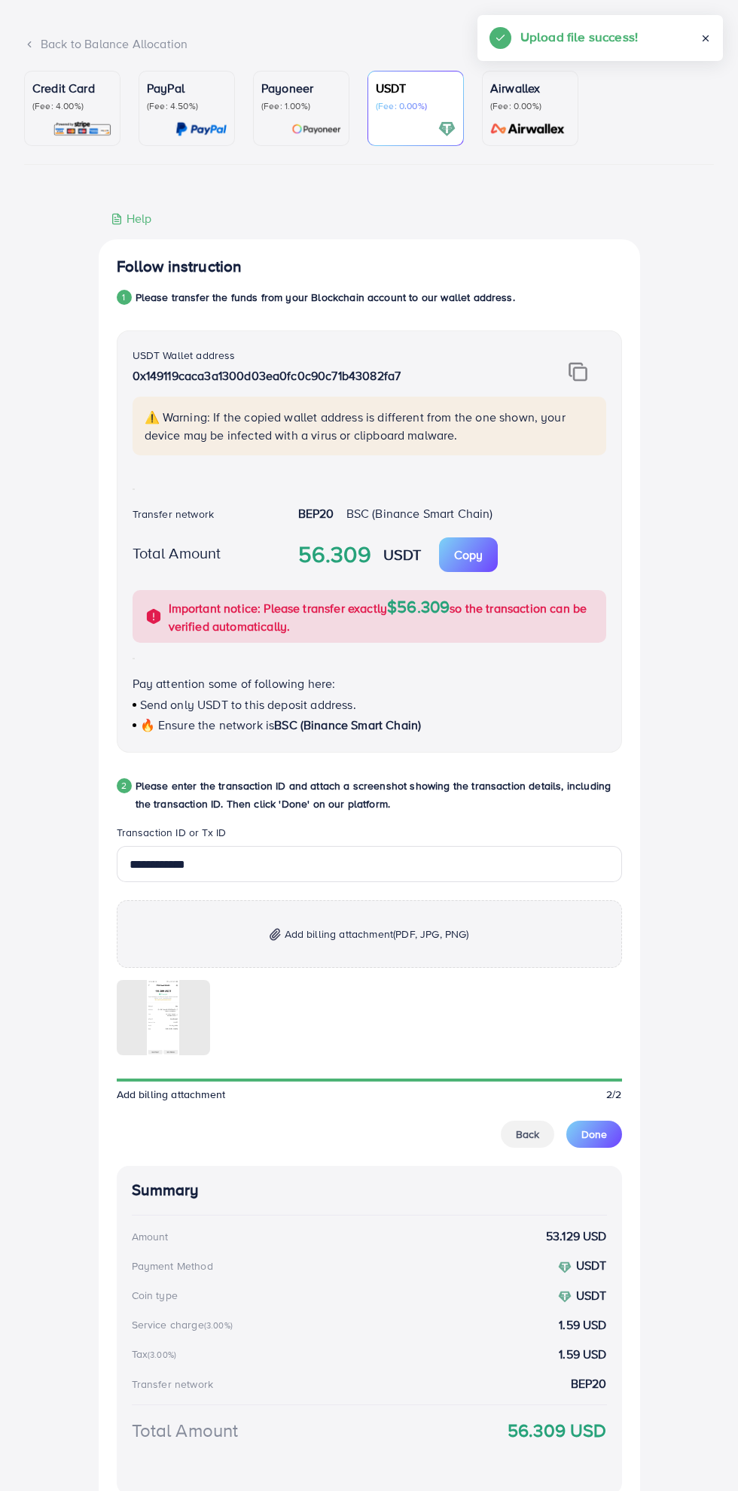  What do you see at coordinates (187, 88) in the screenshot?
I see `p: PayPal` at bounding box center [187, 88].